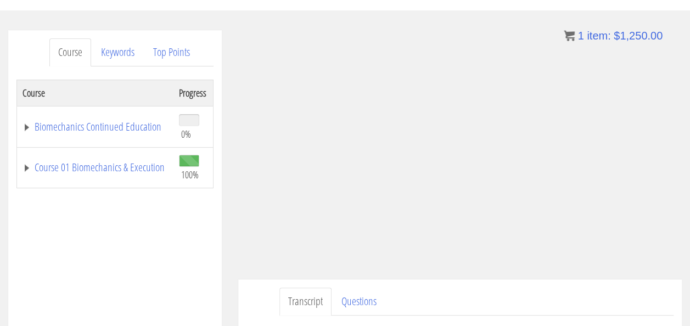 This screenshot has height=326, width=690. Describe the element at coordinates (598, 36) in the screenshot. I see `span: item:` at that location.